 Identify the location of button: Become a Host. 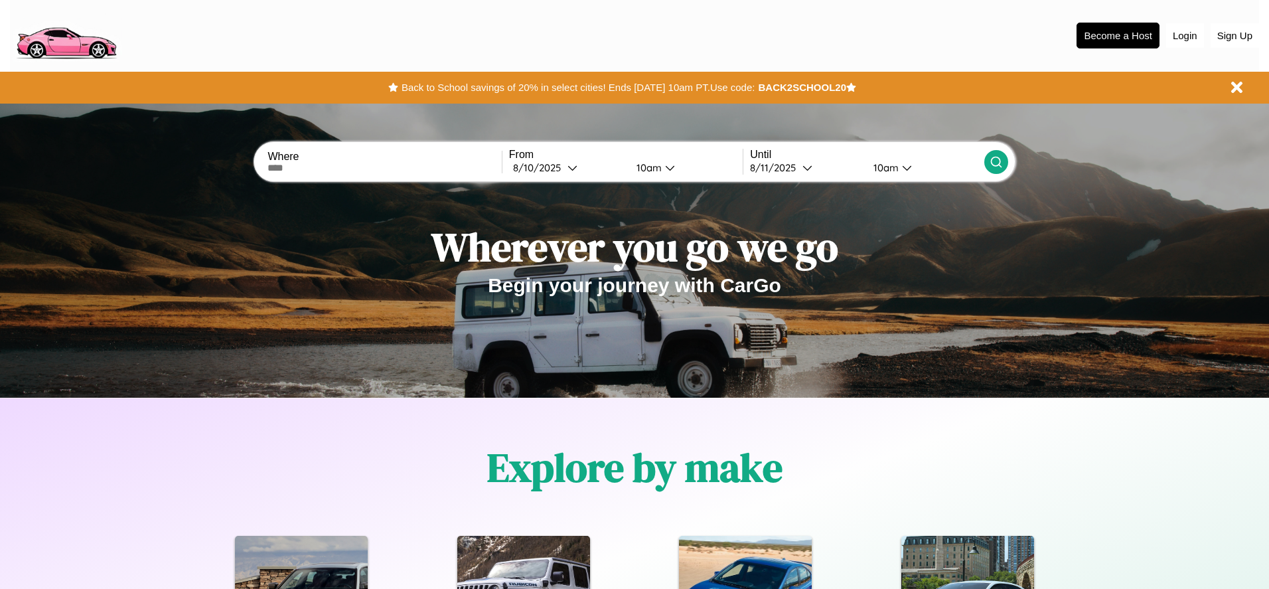
(1118, 35).